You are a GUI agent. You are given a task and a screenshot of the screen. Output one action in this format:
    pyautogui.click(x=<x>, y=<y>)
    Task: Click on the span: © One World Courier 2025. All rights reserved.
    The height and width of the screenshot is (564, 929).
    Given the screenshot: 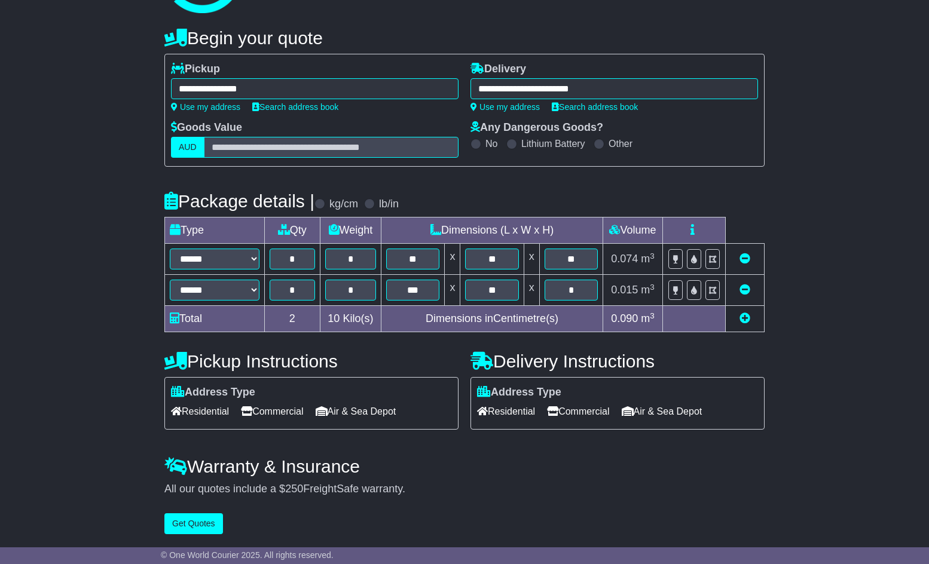 What is the action you would take?
    pyautogui.click(x=247, y=555)
    